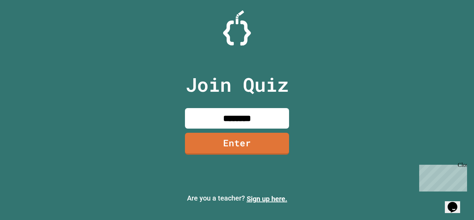 The width and height of the screenshot is (474, 220). Describe the element at coordinates (237, 28) in the screenshot. I see `img: Logo.svg` at that location.